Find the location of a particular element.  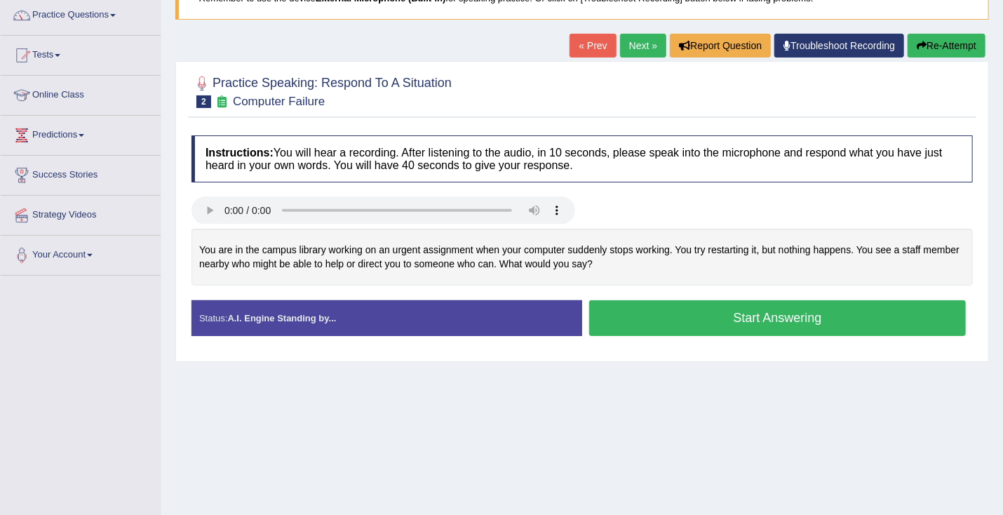

a: Strategy Videos is located at coordinates (81, 213).